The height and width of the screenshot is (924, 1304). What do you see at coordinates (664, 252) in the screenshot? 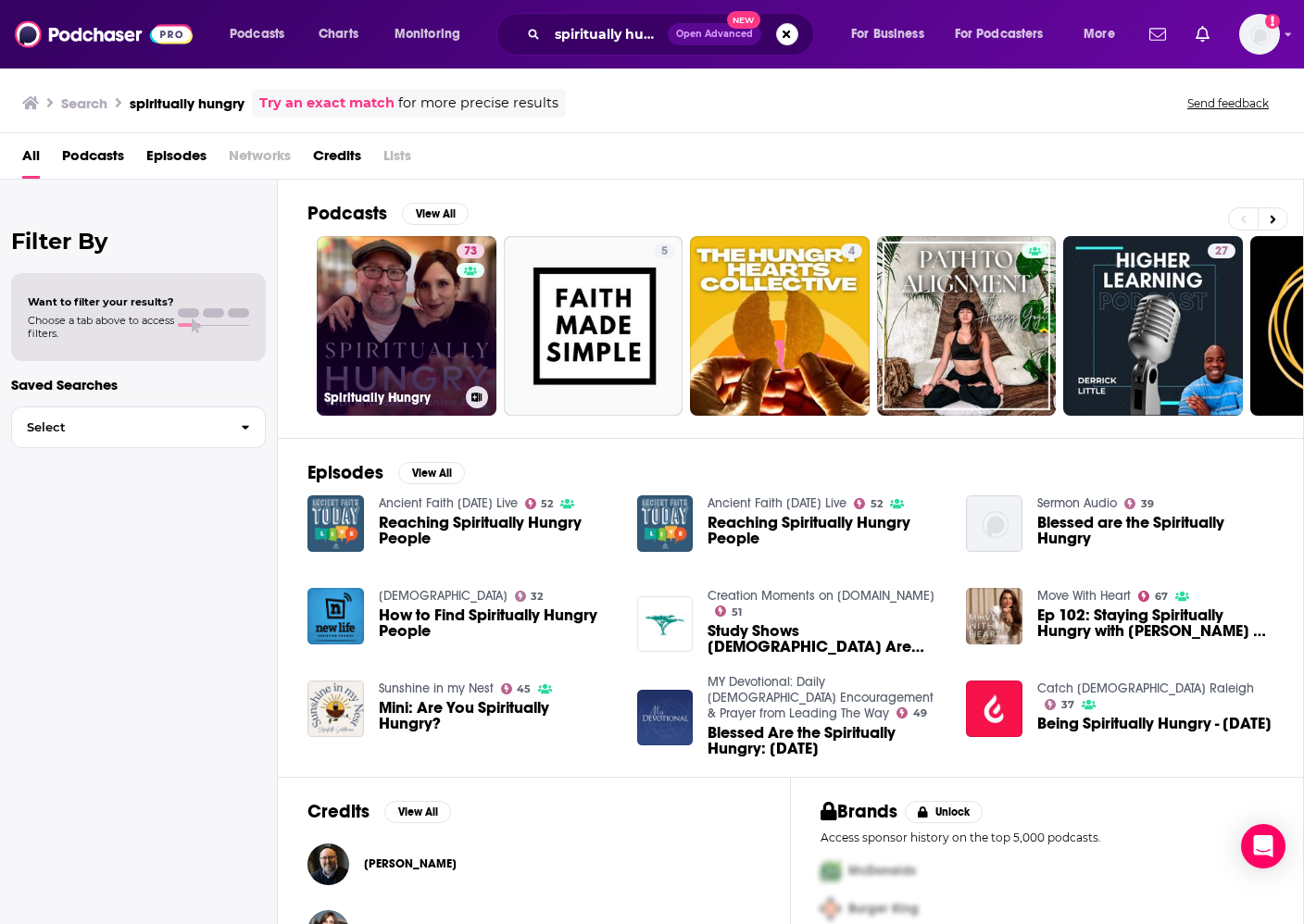
I see `span: 5` at bounding box center [664, 252].